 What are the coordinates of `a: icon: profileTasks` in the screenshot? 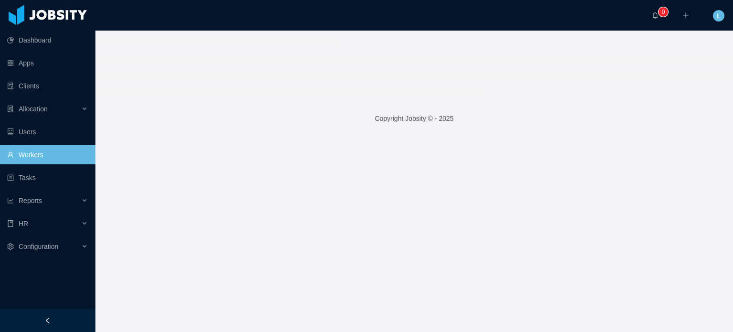 It's located at (47, 178).